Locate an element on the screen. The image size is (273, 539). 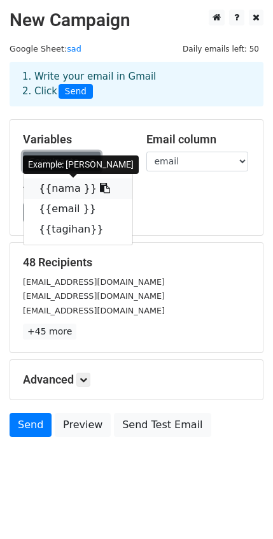
a: {{tagihan}} is located at coordinates (78, 229).